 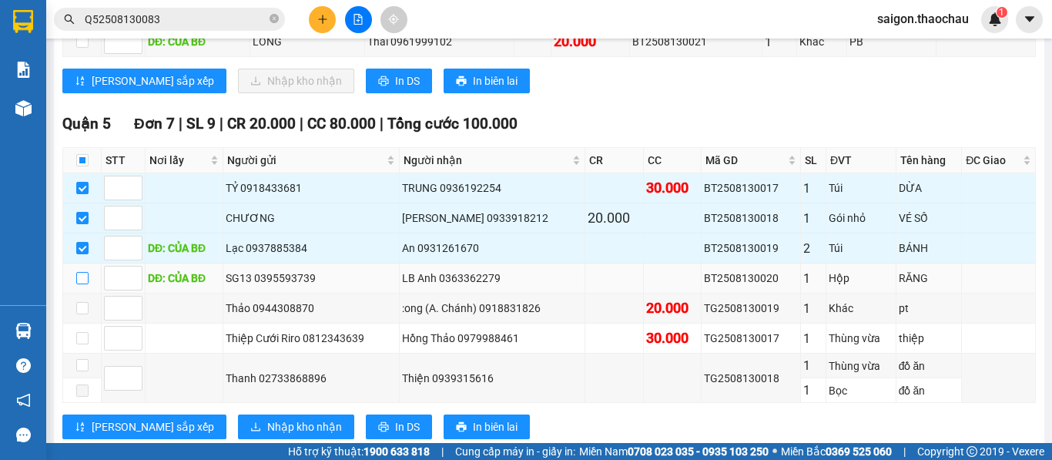 What do you see at coordinates (23, 22) in the screenshot?
I see `img: logo-vxr` at bounding box center [23, 22].